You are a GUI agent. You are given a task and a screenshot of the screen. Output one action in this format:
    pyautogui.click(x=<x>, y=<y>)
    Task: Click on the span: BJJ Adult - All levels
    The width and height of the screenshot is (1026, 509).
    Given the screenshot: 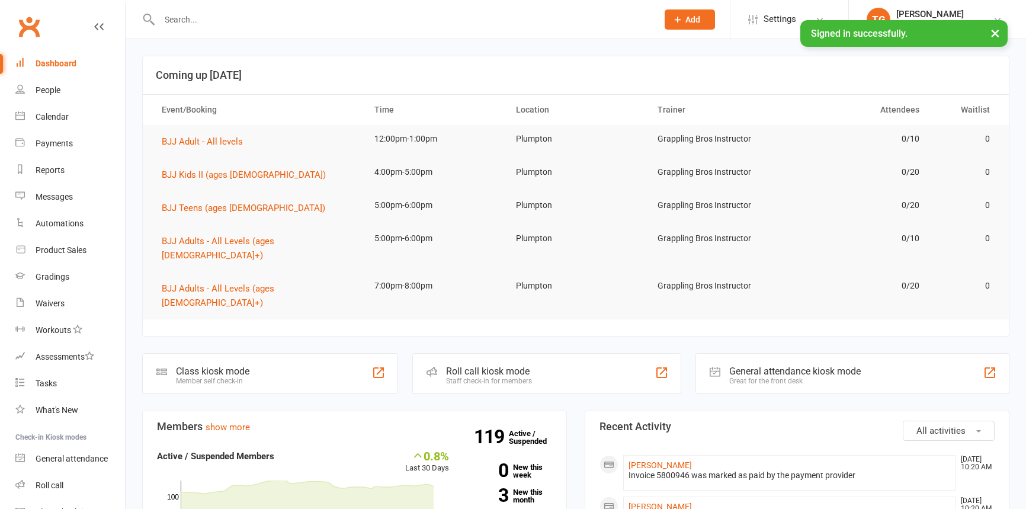 What is the action you would take?
    pyautogui.click(x=202, y=142)
    